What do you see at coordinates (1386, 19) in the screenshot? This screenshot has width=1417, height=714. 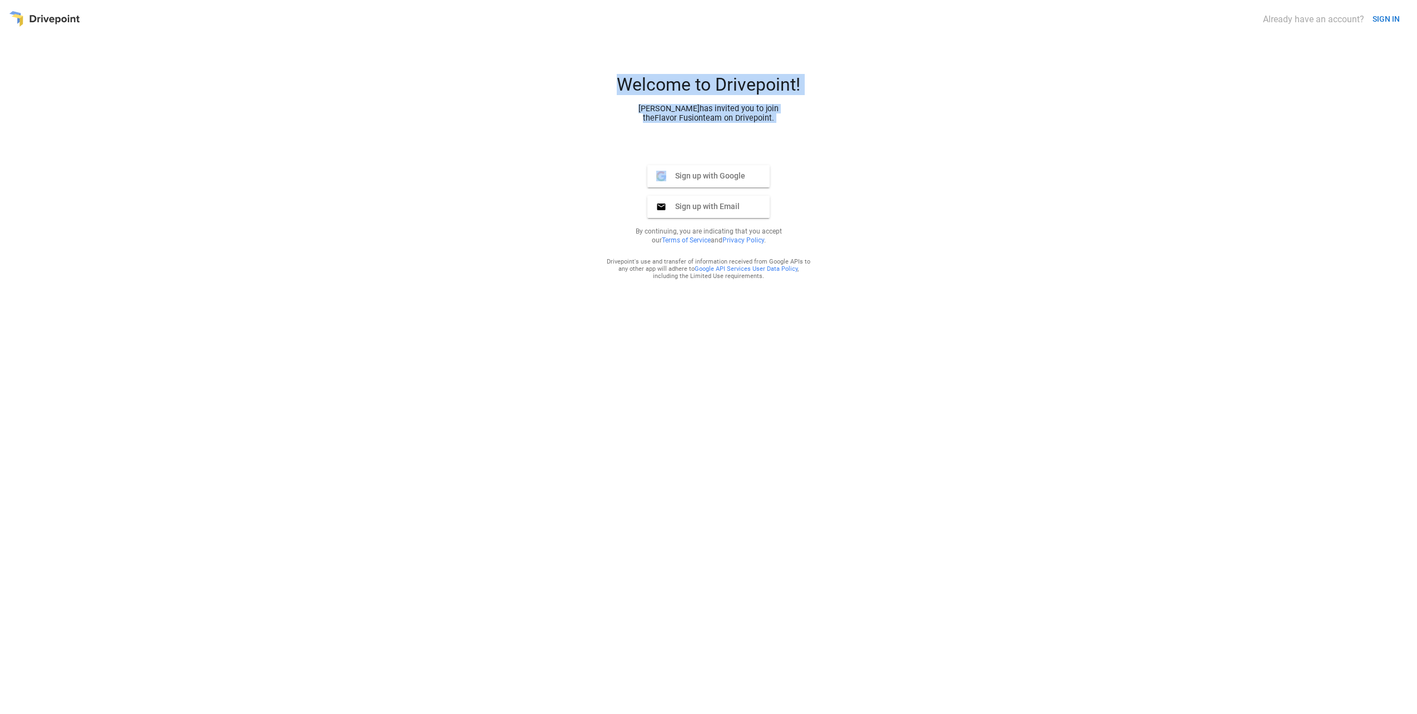 I see `button: SIGN IN` at bounding box center [1386, 19].